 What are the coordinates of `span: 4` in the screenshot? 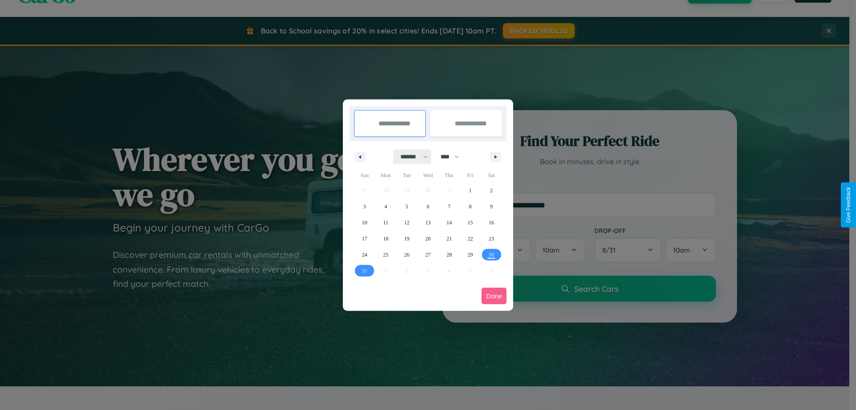 It's located at (386, 207).